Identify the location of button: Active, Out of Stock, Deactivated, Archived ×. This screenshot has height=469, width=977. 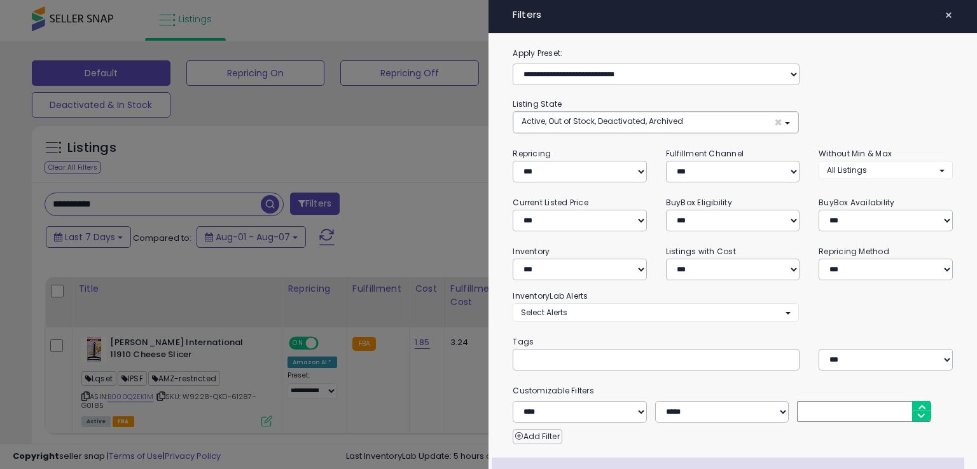
(655, 122).